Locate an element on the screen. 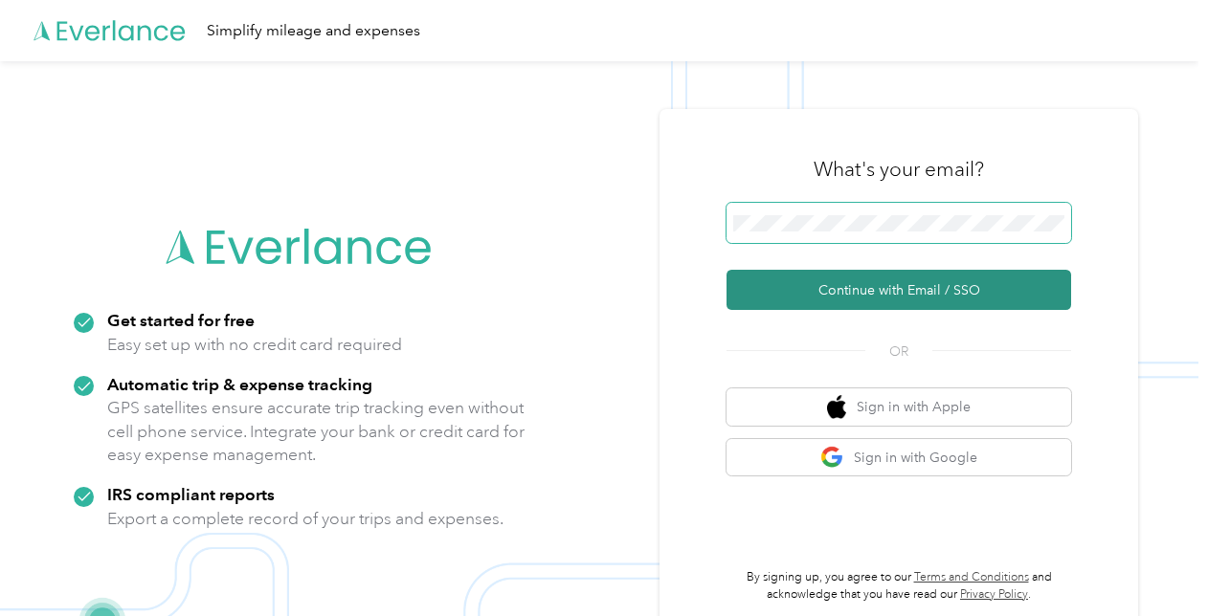 This screenshot has width=1208, height=616. p: By signing up, you agree to our and acknowledge that you have read our . is located at coordinates (899, 586).